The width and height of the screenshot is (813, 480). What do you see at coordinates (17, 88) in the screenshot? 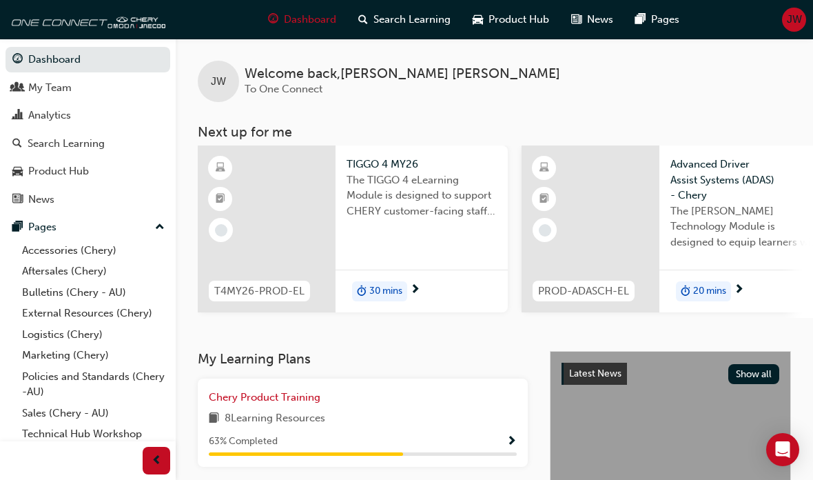
I see `span: people-icon` at bounding box center [17, 88].